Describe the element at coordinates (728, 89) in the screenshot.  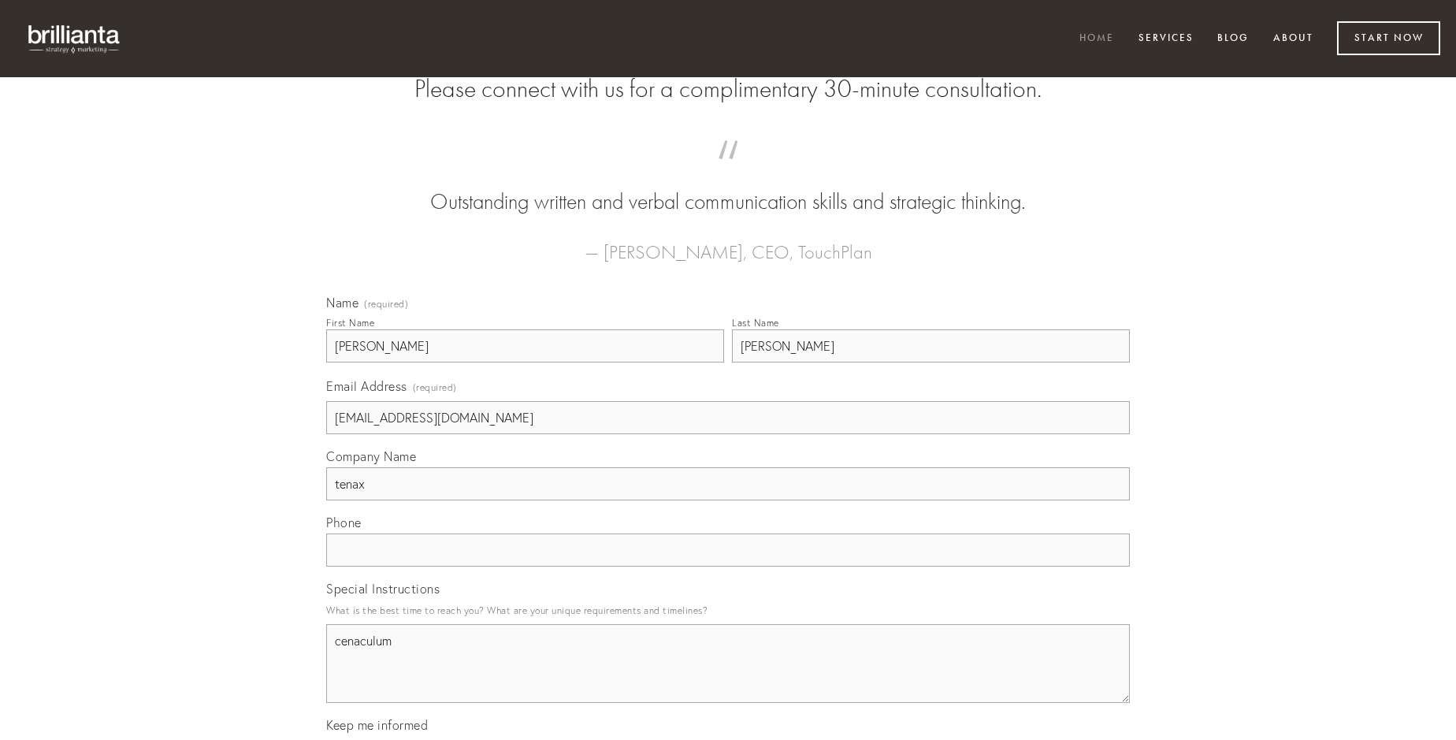
I see `h2: Please connect with us for a complimentary 30-minute consultation.` at that location.